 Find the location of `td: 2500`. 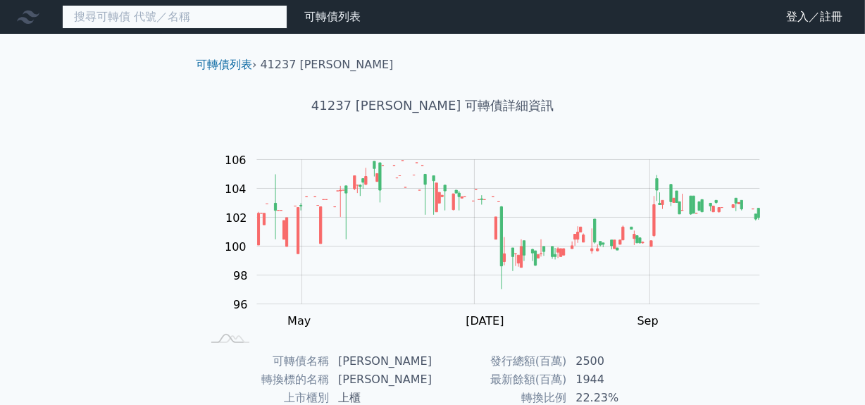

td: 2500 is located at coordinates (615, 361).